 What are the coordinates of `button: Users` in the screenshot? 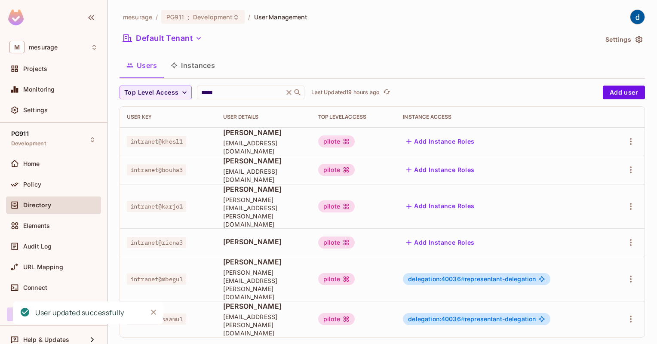 It's located at (141, 65).